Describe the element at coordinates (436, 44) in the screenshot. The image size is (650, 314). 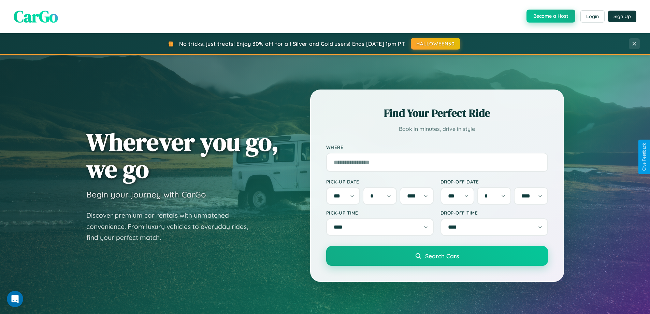
I see `button: HALLOWEEN30` at that location.